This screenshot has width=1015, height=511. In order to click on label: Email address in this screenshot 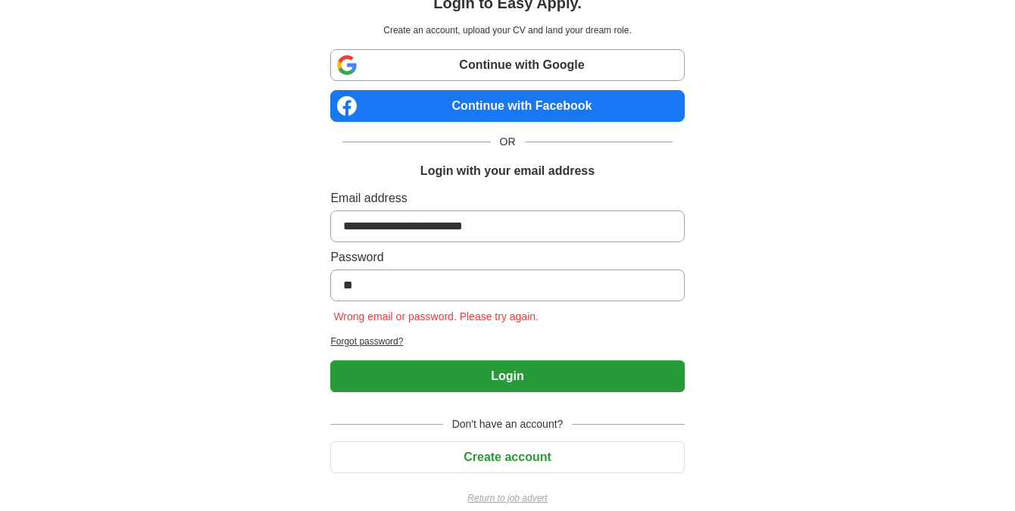, I will do `click(507, 198)`.